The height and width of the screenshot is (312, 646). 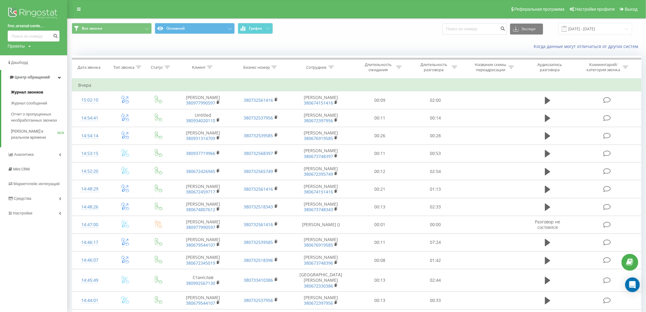 I want to click on a: 380732518343, so click(x=259, y=206).